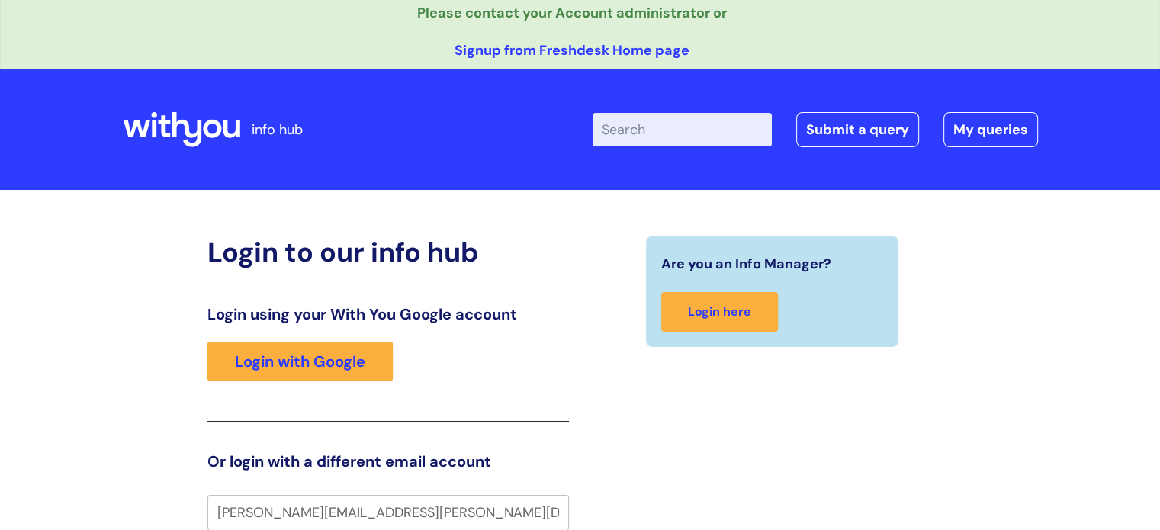 The height and width of the screenshot is (530, 1160). I want to click on h3: Or login with a different email account, so click(388, 461).